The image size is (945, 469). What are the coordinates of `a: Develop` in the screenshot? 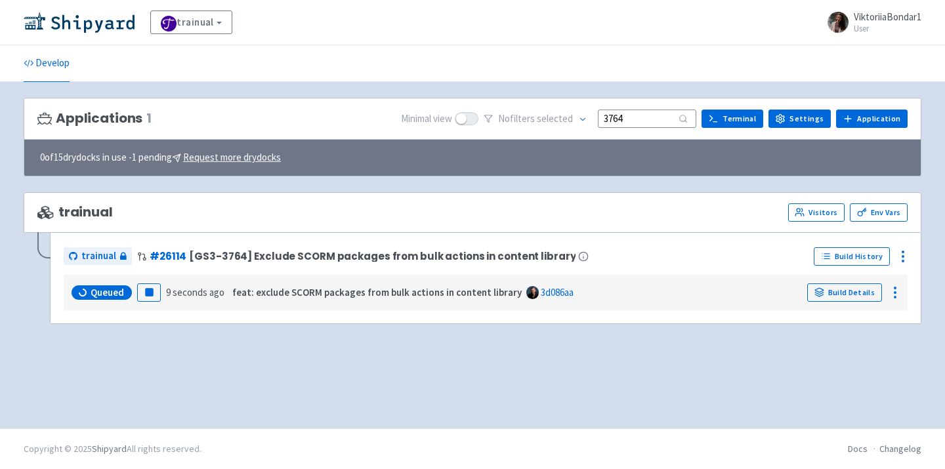 It's located at (47, 64).